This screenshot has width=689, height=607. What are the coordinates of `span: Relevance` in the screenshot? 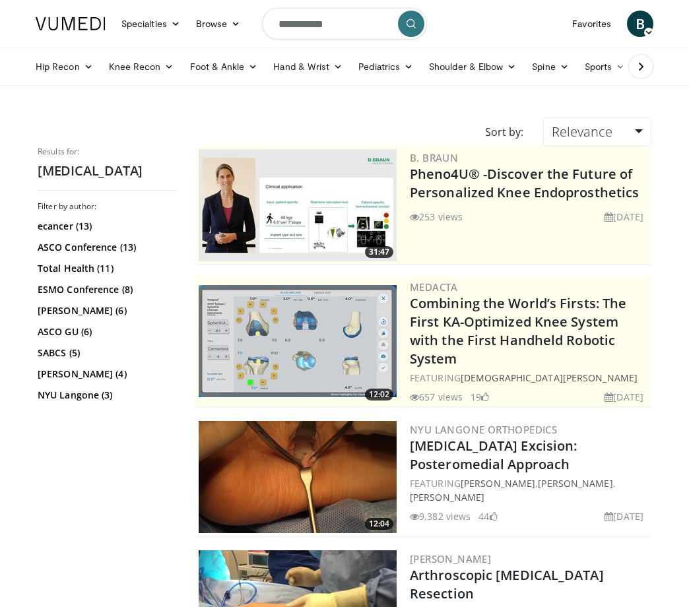 It's located at (582, 131).